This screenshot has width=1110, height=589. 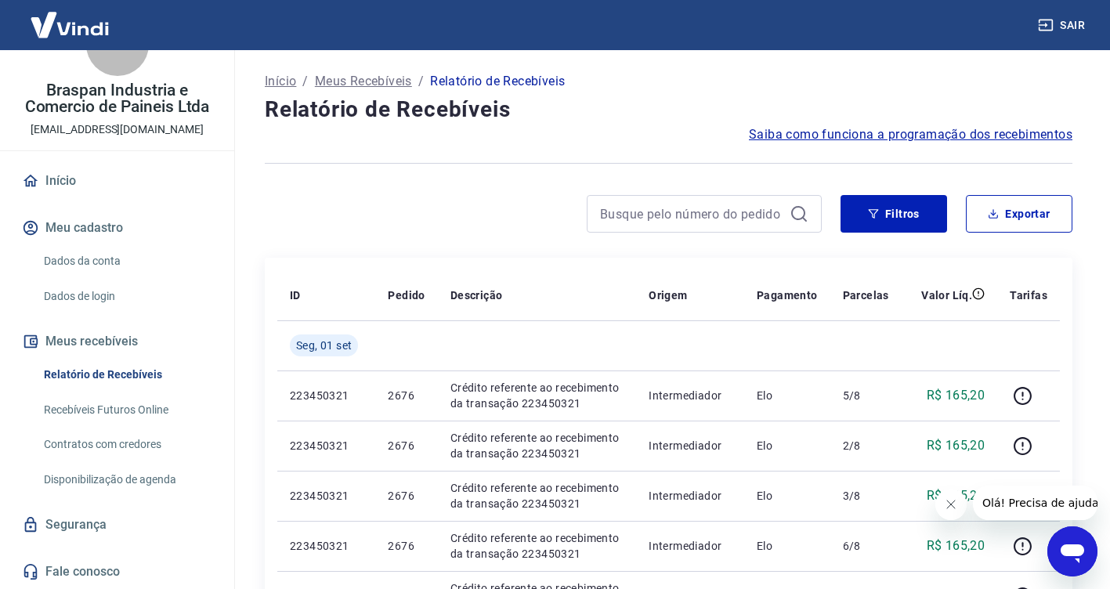 I want to click on a: Disponibilização de agenda, so click(x=126, y=480).